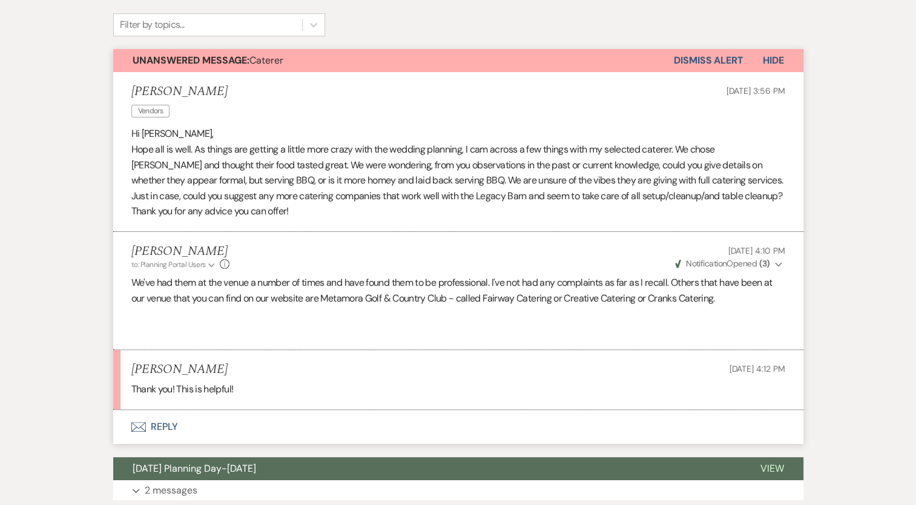 The width and height of the screenshot is (916, 505). What do you see at coordinates (458, 180) in the screenshot?
I see `p: Hope all is well. As things are getting a little more crazy with the wedding planning, I cam acro...` at bounding box center [458, 180].